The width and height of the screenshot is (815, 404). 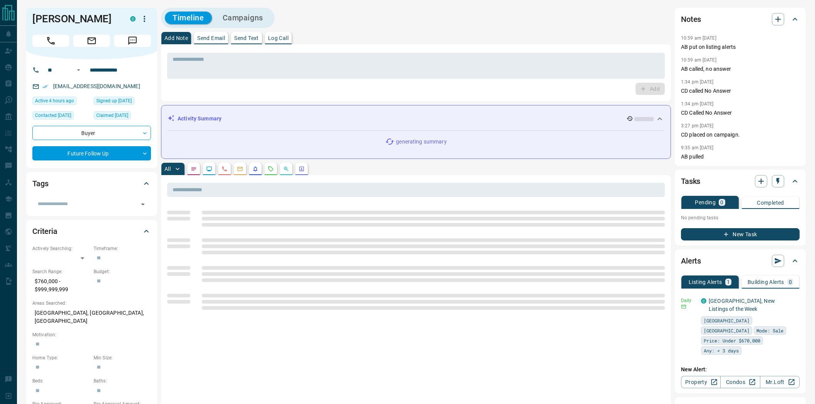 What do you see at coordinates (740, 69) in the screenshot?
I see `p: AB called, no answer` at bounding box center [740, 69].